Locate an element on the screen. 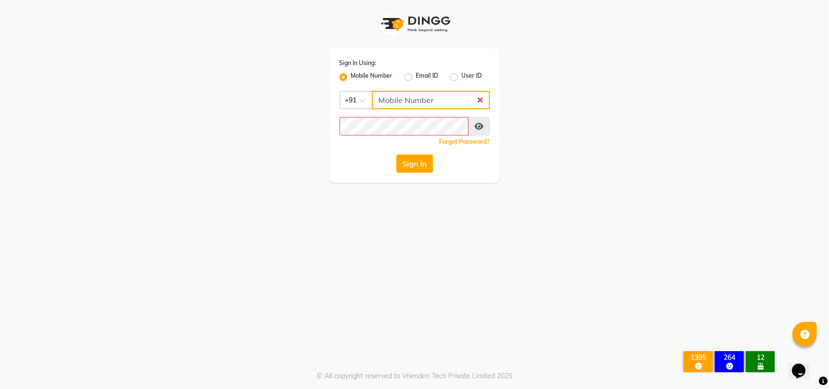  label: Email ID is located at coordinates (427, 77).